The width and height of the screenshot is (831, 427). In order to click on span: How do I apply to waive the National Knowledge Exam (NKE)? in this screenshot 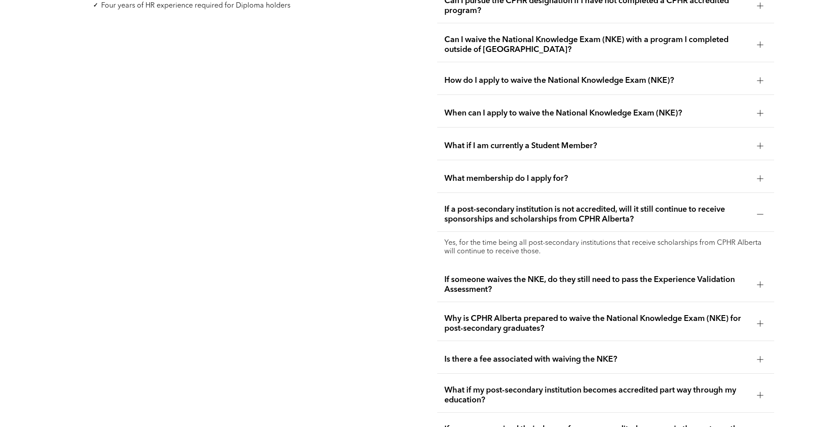, I will do `click(597, 81)`.